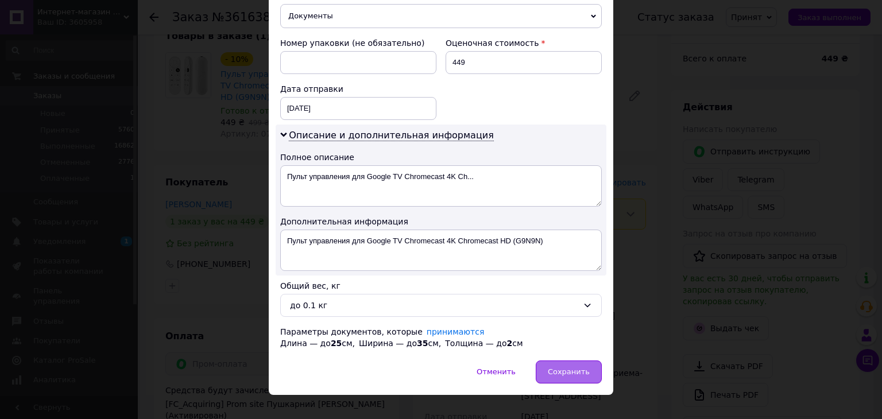 The image size is (882, 419). Describe the element at coordinates (391, 135) in the screenshot. I see `span: Описание и дополнительная информация` at that location.